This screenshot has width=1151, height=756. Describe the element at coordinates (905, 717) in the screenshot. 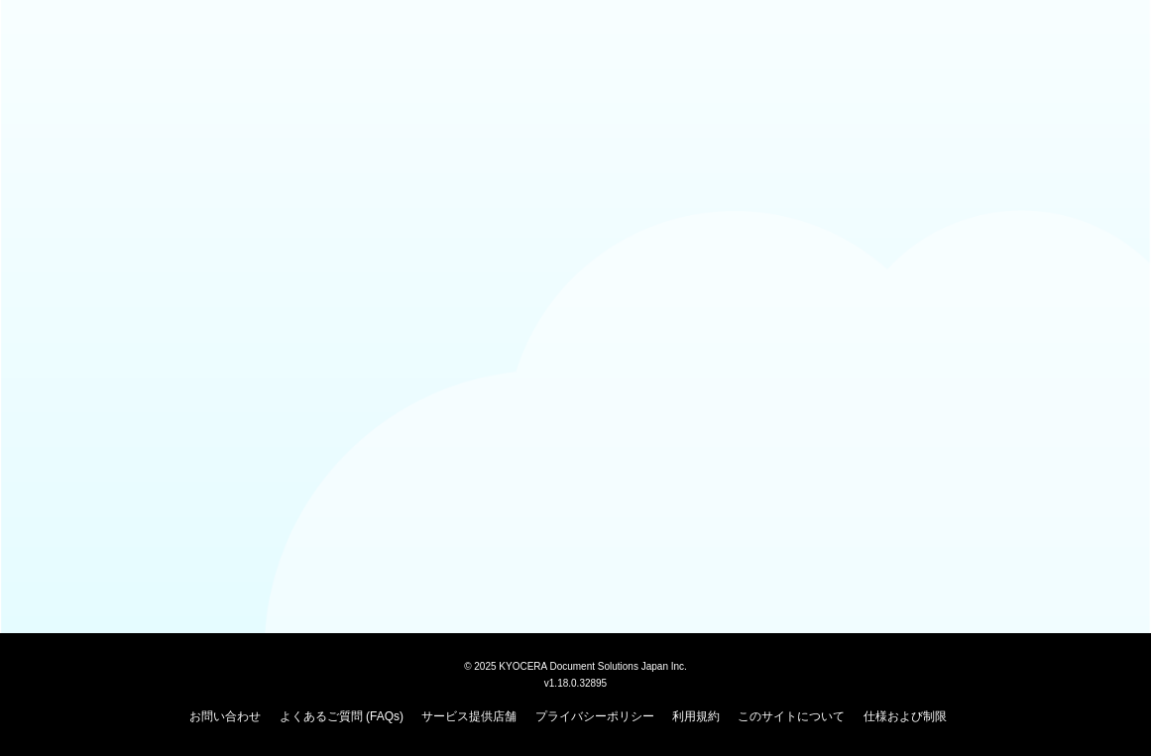

I see `a: 仕様および制限` at that location.